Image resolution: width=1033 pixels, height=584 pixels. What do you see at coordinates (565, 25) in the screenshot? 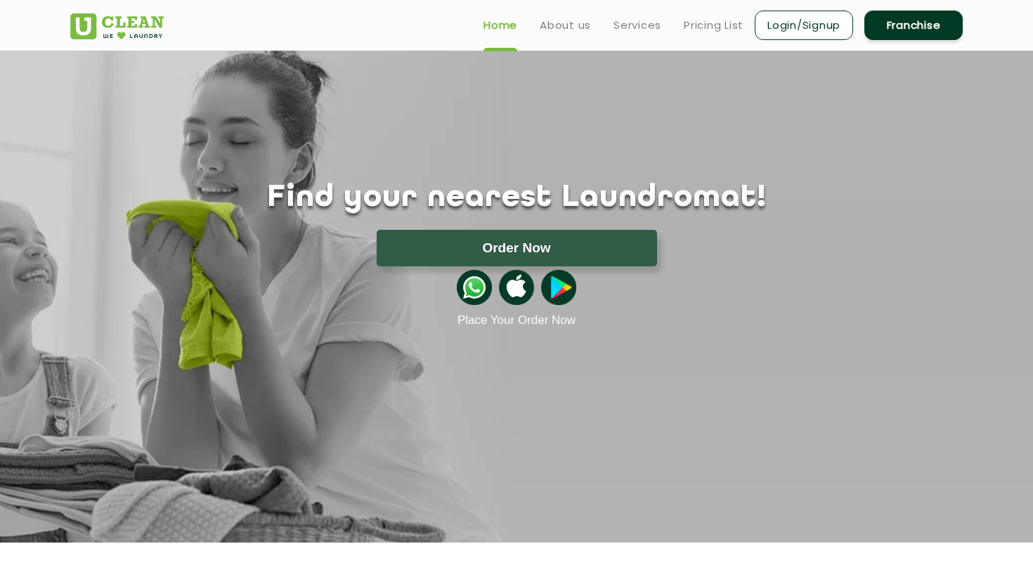
I see `a: About us` at bounding box center [565, 25].